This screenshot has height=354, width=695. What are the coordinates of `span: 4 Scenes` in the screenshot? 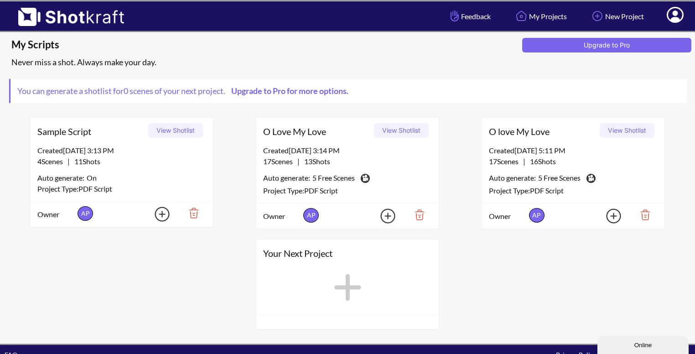 It's located at (52, 161).